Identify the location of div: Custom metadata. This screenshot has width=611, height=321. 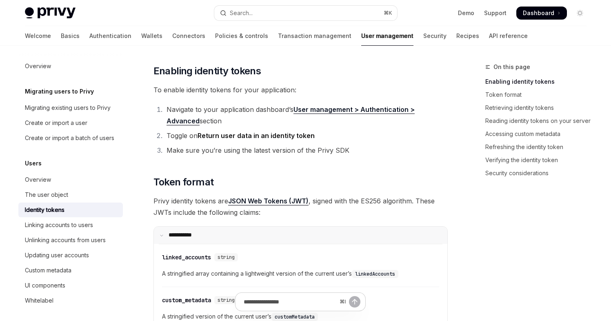
(48, 270).